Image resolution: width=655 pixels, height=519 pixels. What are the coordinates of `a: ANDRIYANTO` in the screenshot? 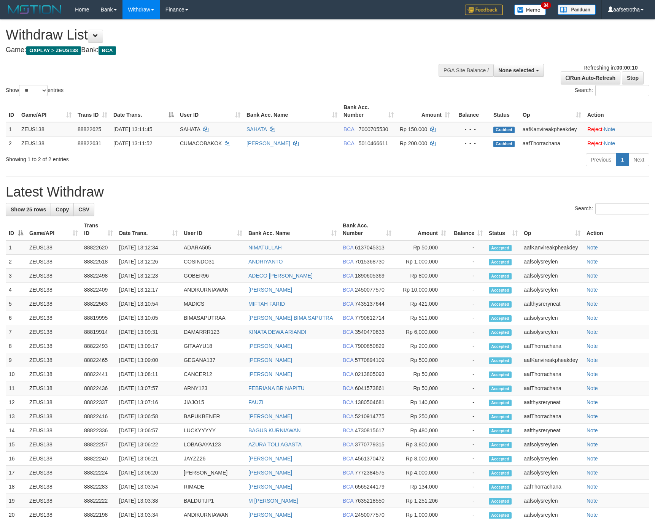 It's located at (266, 262).